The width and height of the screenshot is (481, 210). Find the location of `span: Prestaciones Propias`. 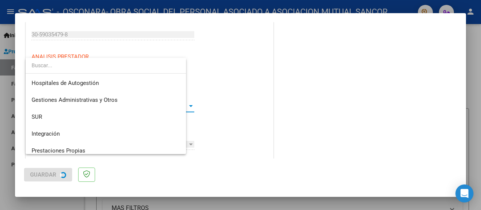

span: Prestaciones Propias is located at coordinates (58, 151).